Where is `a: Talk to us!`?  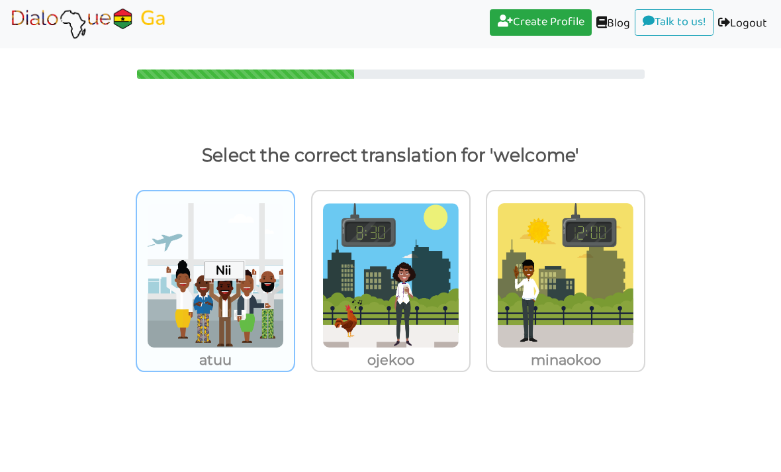 a: Talk to us! is located at coordinates (673, 22).